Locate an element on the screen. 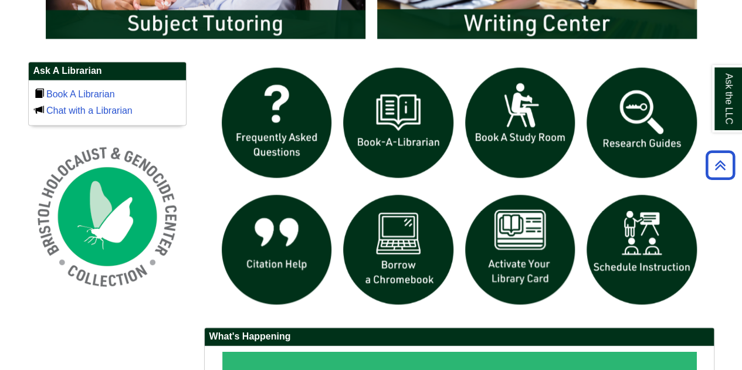 Image resolution: width=742 pixels, height=370 pixels. img: book a study room icon links to book a study room web page is located at coordinates (520, 123).